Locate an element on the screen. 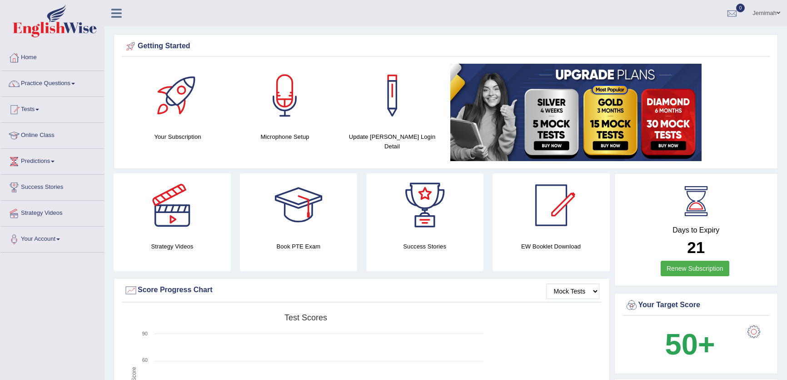 The height and width of the screenshot is (380, 787). a: Strategy Videos is located at coordinates (52, 212).